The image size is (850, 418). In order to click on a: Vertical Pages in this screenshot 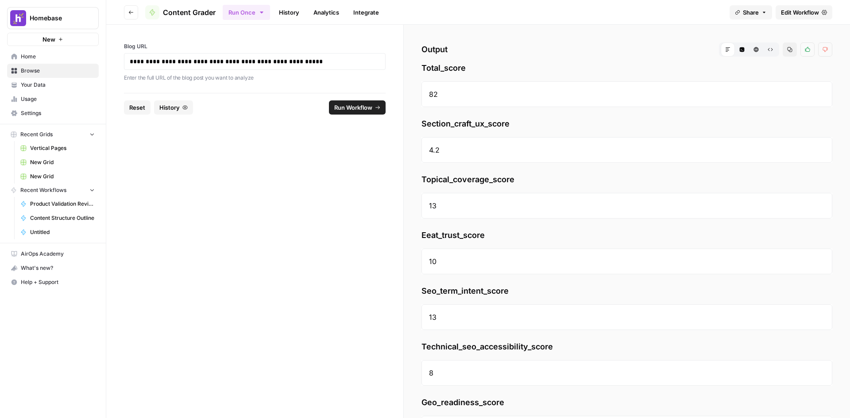, I will do `click(58, 148)`.